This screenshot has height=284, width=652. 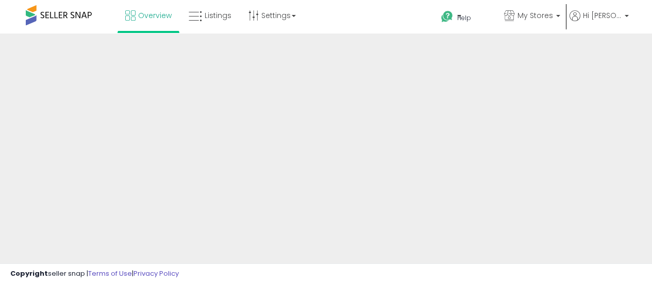 I want to click on span: Listings, so click(x=218, y=15).